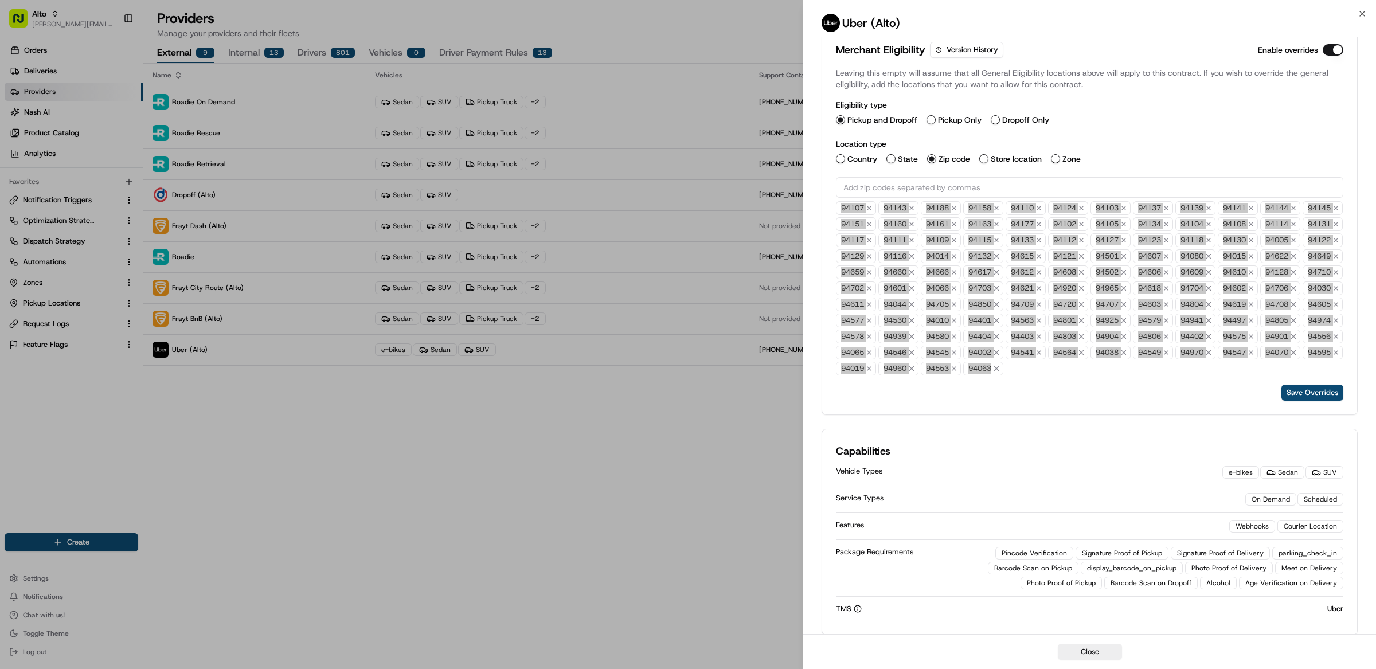 Image resolution: width=1376 pixels, height=669 pixels. I want to click on div: Courier Location, so click(1310, 526).